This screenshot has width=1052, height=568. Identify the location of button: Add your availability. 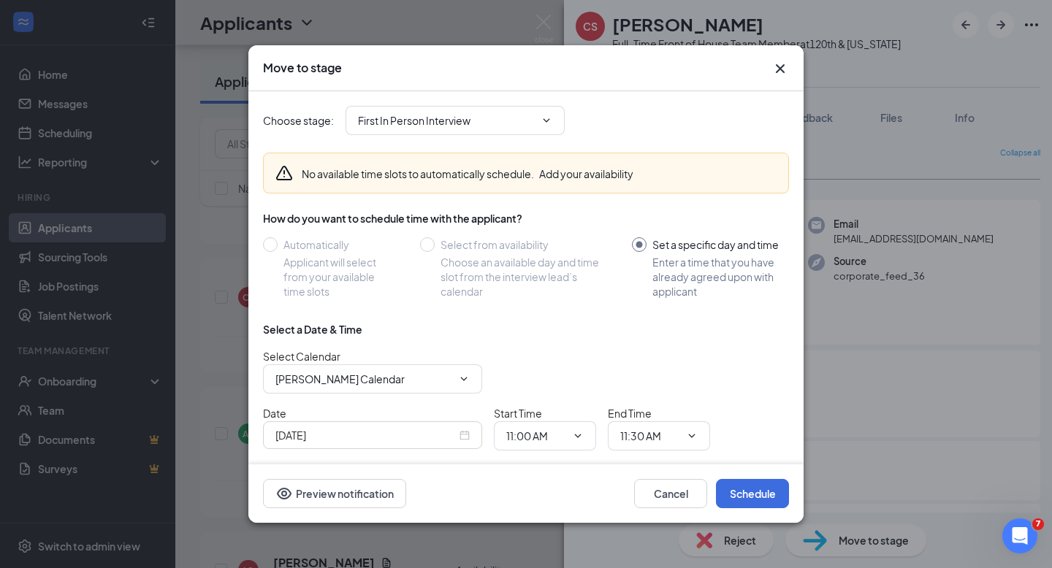
(586, 174).